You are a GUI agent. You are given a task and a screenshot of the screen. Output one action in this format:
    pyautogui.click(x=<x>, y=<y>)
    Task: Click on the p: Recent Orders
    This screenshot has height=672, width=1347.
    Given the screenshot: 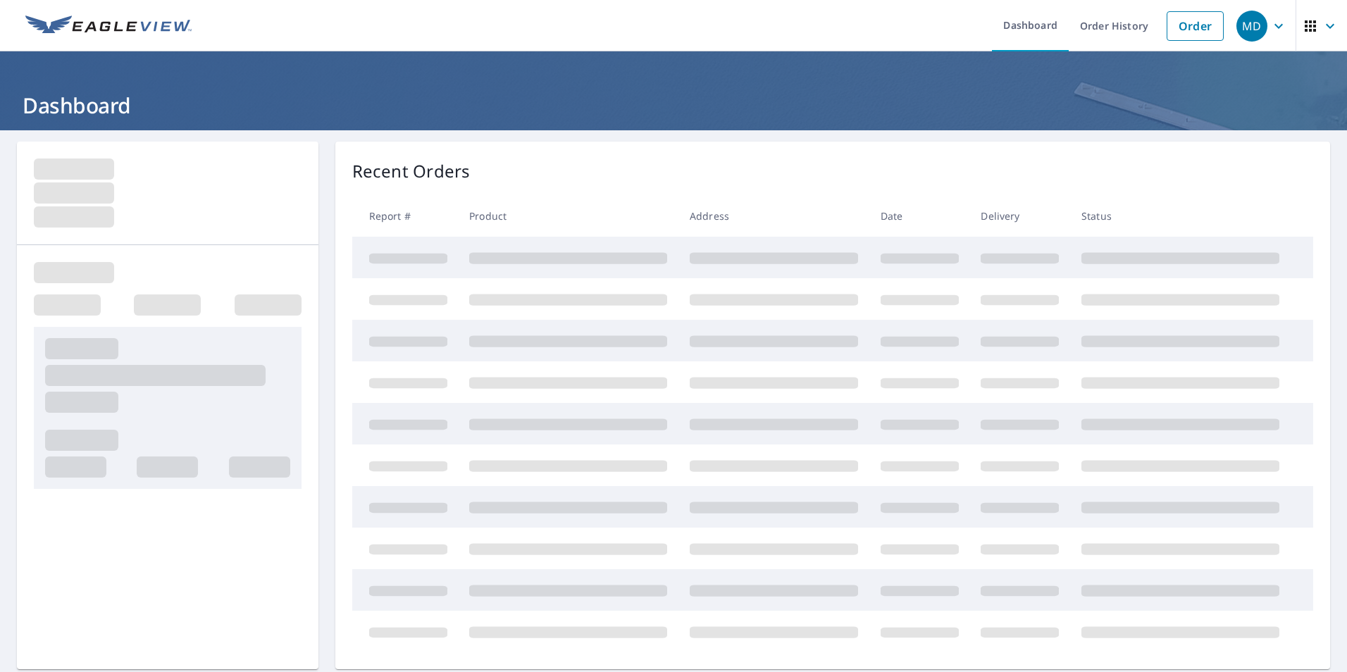 What is the action you would take?
    pyautogui.click(x=411, y=171)
    